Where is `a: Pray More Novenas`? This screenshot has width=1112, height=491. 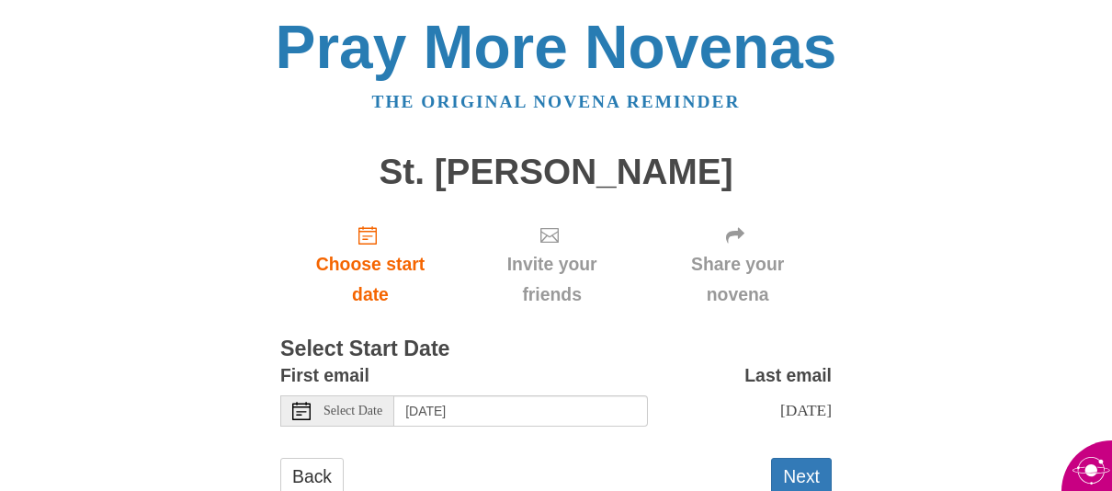
a: Pray More Novenas is located at coordinates (556, 47).